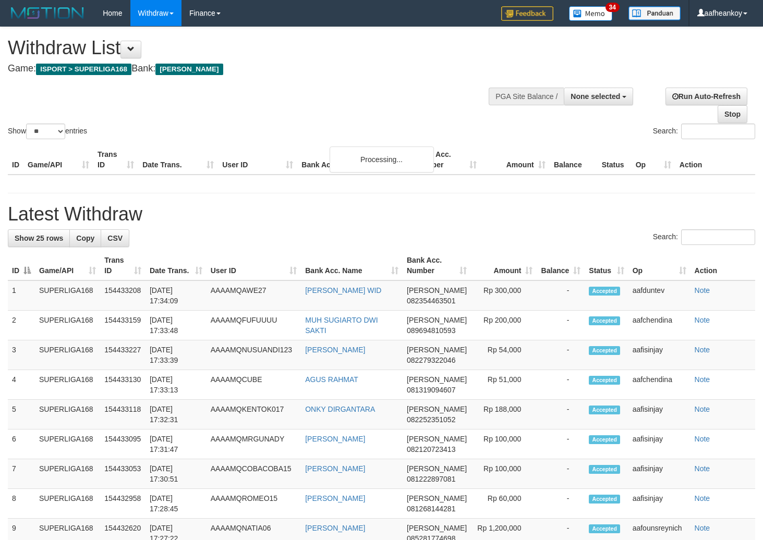 The image size is (763, 540). I want to click on span: Copy 082279322046 to clipboard, so click(431, 360).